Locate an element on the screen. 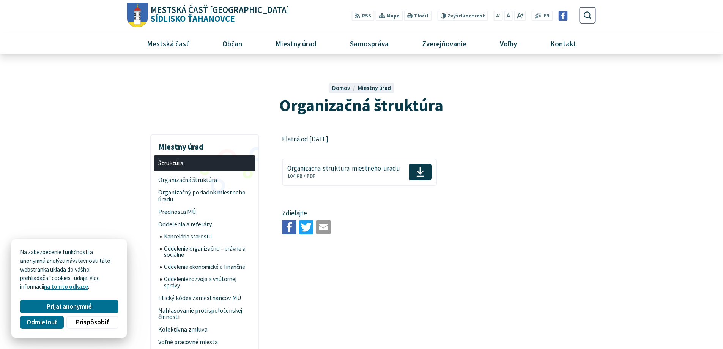 This screenshot has width=723, height=349. span: Kontakt is located at coordinates (564, 43).